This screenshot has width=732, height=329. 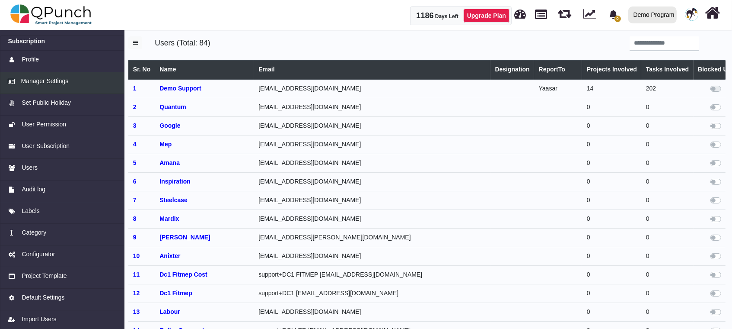 I want to click on b: Mardix, so click(x=169, y=218).